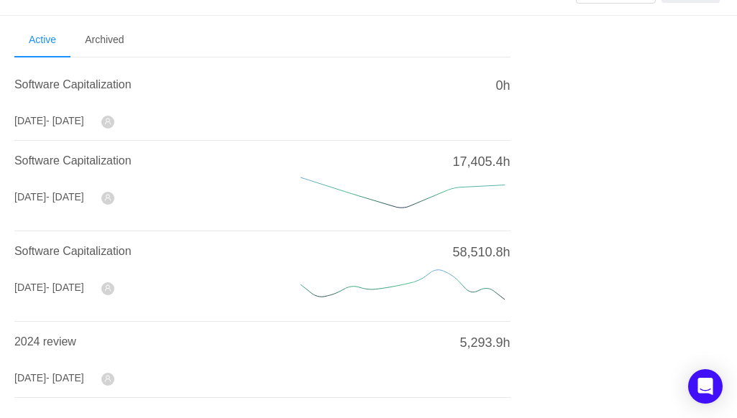  Describe the element at coordinates (42, 40) in the screenshot. I see `li: Active` at that location.